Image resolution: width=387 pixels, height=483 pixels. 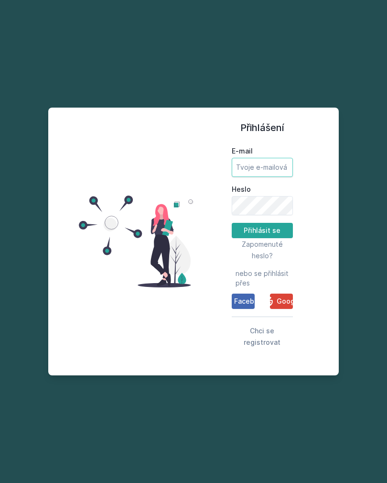 I want to click on span: Chci se registrovat, so click(x=262, y=336).